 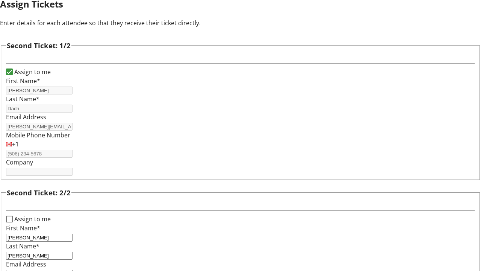 What do you see at coordinates (38, 135) in the screenshot?
I see `label: Mobile Phone Number` at bounding box center [38, 135].